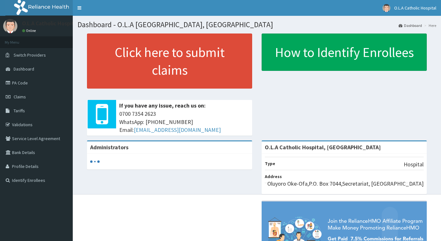 Image resolution: width=441 pixels, height=241 pixels. What do you see at coordinates (19, 111) in the screenshot?
I see `span: Tariffs` at bounding box center [19, 111].